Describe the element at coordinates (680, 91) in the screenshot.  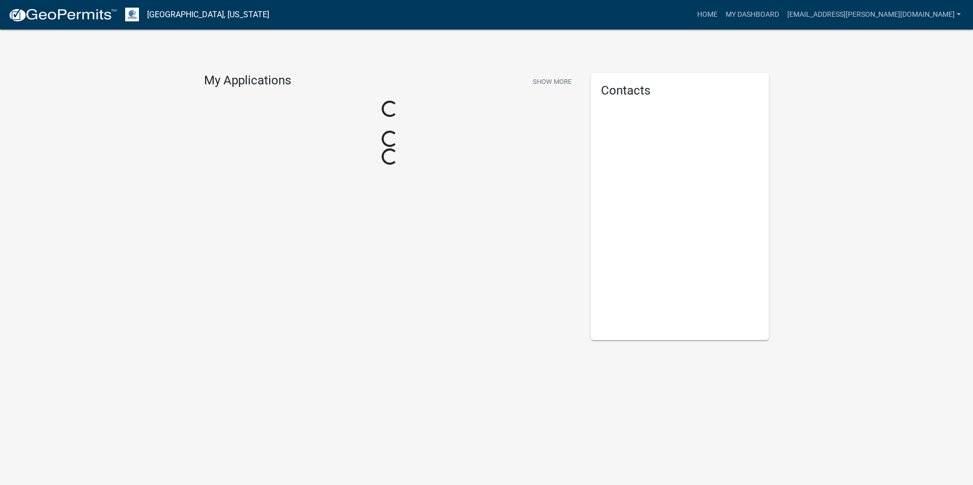
I see `h5: Contacts` at that location.